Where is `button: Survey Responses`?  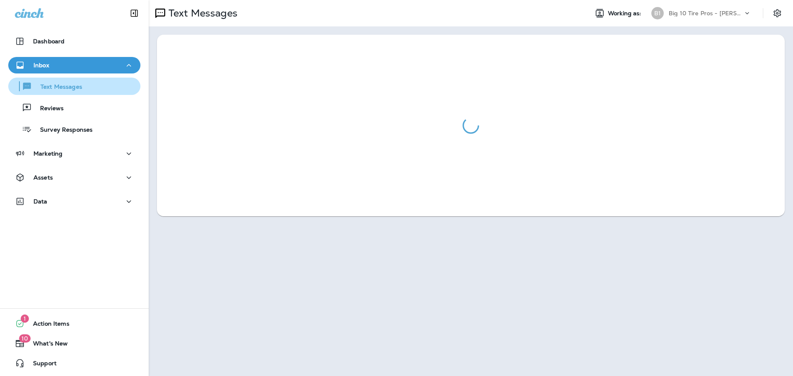 button: Survey Responses is located at coordinates (74, 129).